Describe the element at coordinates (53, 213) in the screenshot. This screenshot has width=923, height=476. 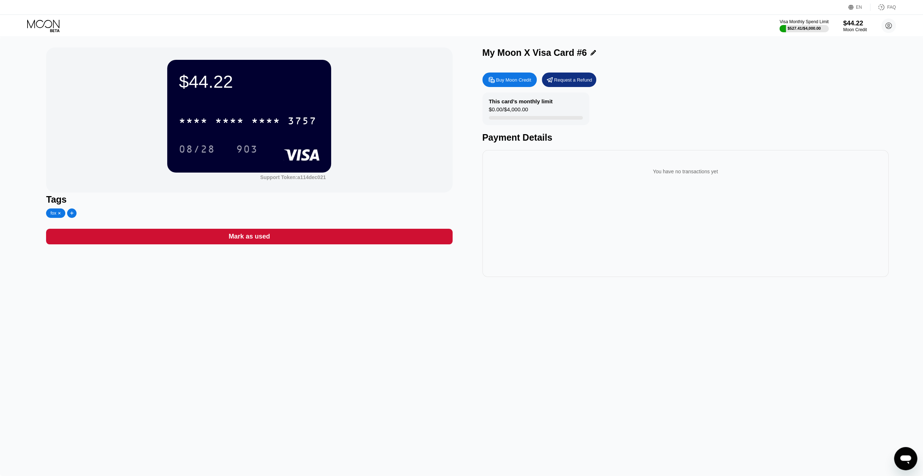
I see `div: fox` at that location.